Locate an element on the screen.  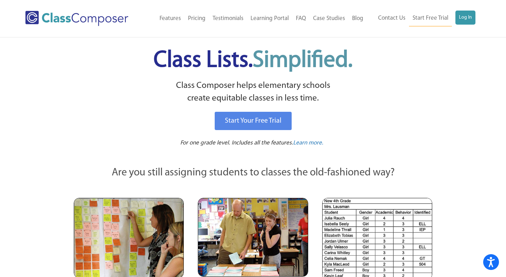
img: Blue and Pink Paper Cards is located at coordinates (252, 237).